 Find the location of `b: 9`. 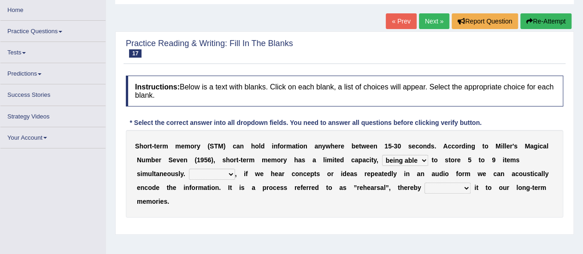

b: 9 is located at coordinates (202, 160).